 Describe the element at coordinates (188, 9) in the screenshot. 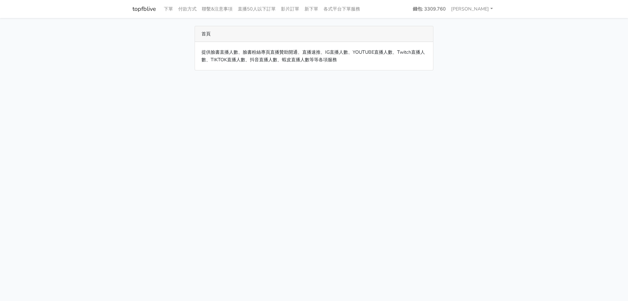

I see `a: 付款方式` at that location.